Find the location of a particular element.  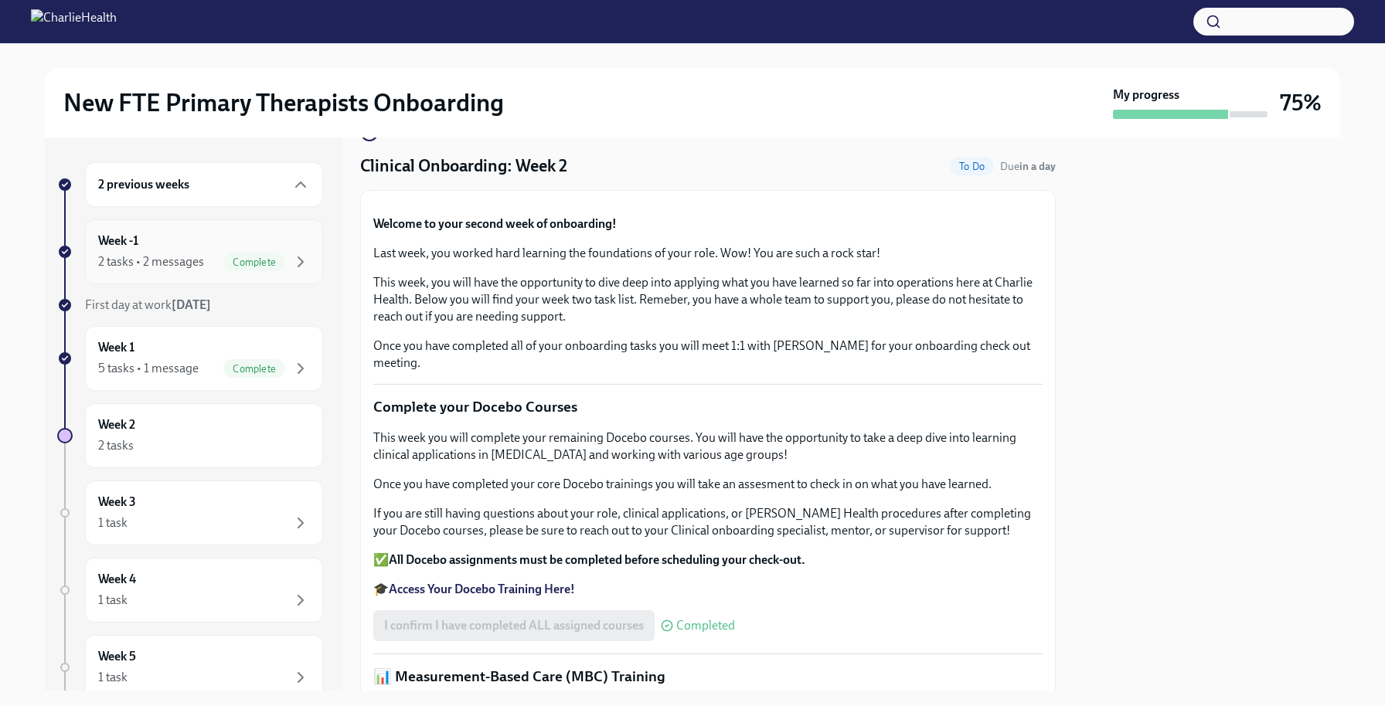

span: First day at work is located at coordinates (148, 304).